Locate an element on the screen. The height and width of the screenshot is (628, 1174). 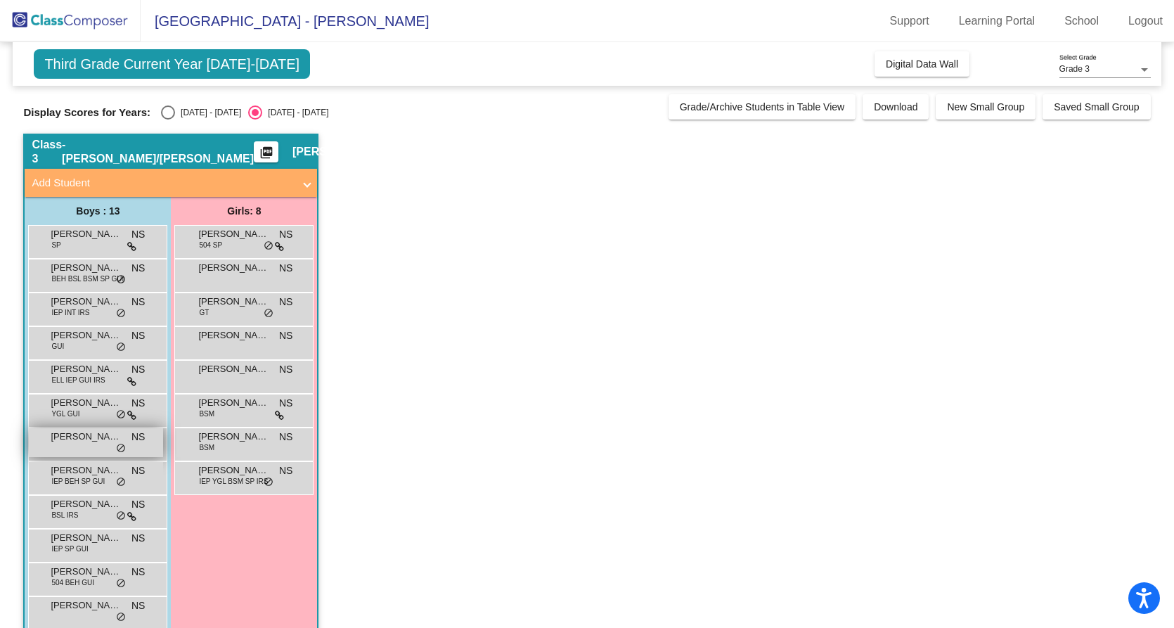
span: Display Scores for Years: is located at coordinates (86, 112).